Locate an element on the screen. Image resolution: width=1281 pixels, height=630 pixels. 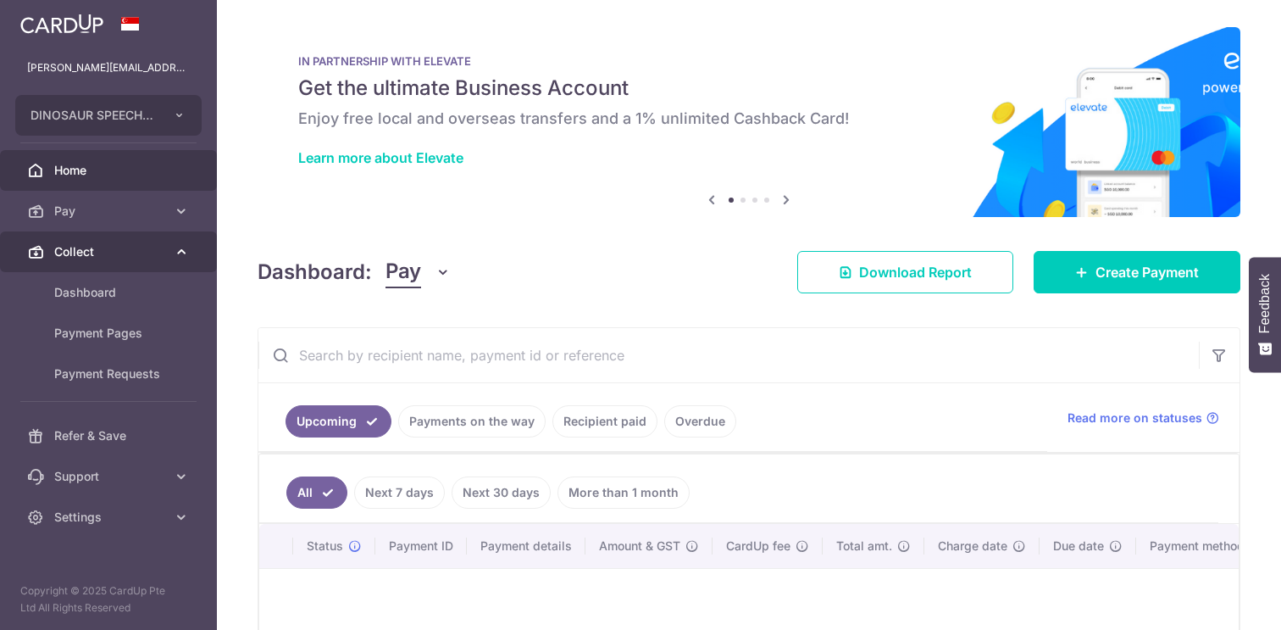
span: Create Payment is located at coordinates (1148, 272).